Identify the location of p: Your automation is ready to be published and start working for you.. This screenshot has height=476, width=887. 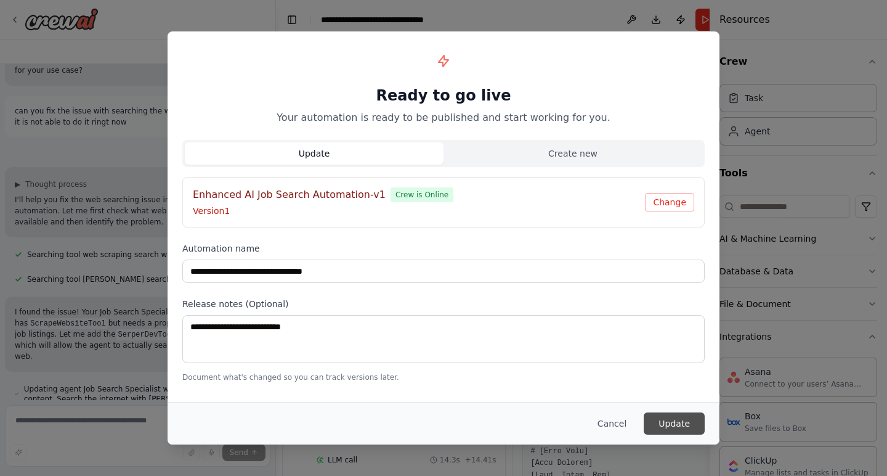
(444, 118).